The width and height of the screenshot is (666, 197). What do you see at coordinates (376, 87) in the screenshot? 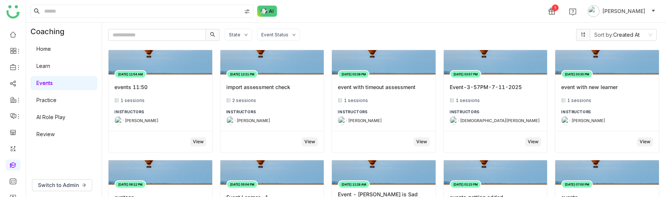
I see `div: event with timeout assessment` at bounding box center [376, 87].